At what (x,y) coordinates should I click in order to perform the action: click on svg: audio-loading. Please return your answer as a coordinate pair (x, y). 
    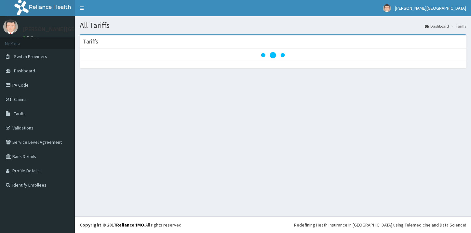
    Looking at the image, I should click on (273, 55).